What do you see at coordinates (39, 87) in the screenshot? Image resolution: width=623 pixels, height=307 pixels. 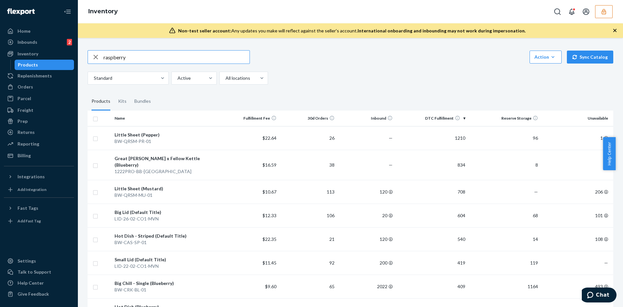 I see `a: Orders` at bounding box center [39, 87].